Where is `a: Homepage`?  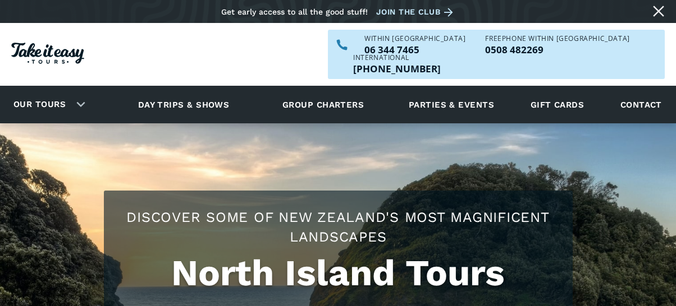
a: Homepage is located at coordinates (48, 54).